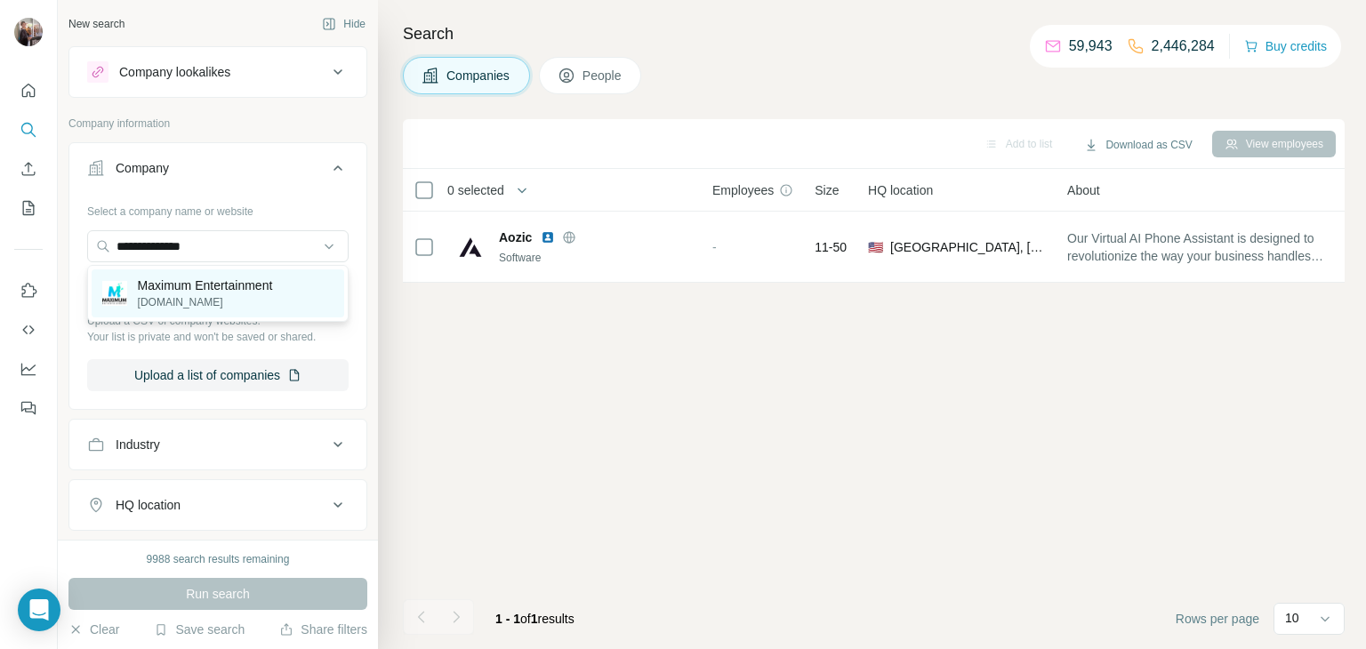 Image resolution: width=1366 pixels, height=649 pixels. Describe the element at coordinates (1137, 145) in the screenshot. I see `button: Download as CSV` at that location.